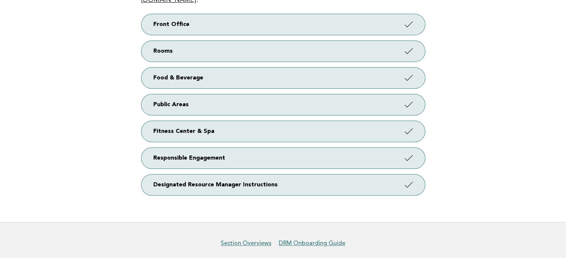 The width and height of the screenshot is (566, 258). Describe the element at coordinates (283, 51) in the screenshot. I see `a: Rooms` at that location.